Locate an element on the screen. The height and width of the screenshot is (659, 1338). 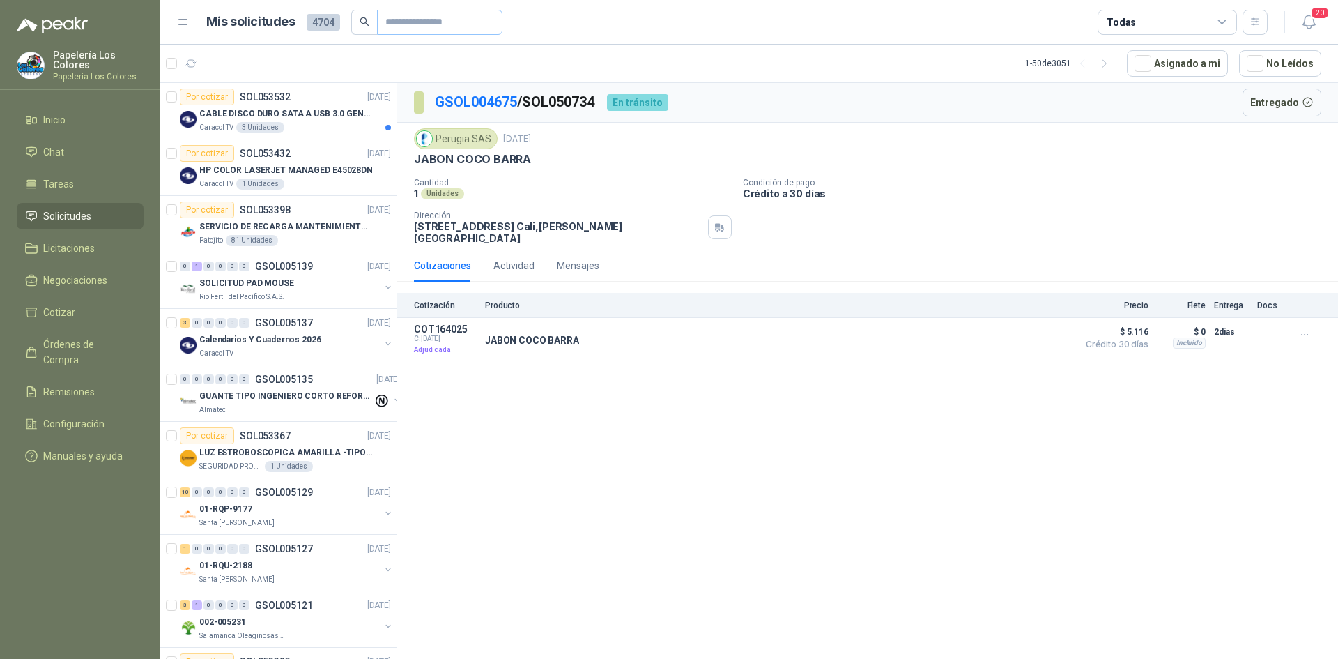
p: 2 días is located at coordinates (1232, 332).